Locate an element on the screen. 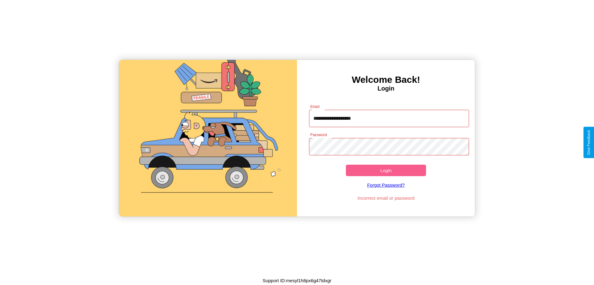 Image resolution: width=594 pixels, height=285 pixels. label: Email is located at coordinates (315, 106).